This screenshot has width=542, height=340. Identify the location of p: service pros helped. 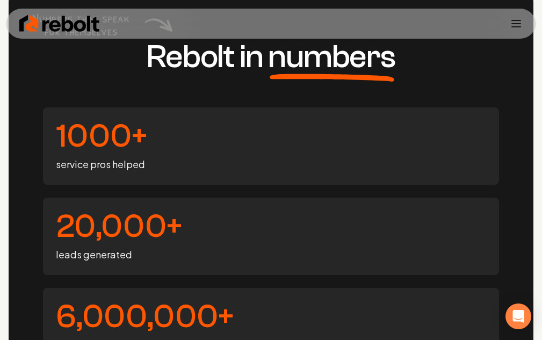
(271, 164).